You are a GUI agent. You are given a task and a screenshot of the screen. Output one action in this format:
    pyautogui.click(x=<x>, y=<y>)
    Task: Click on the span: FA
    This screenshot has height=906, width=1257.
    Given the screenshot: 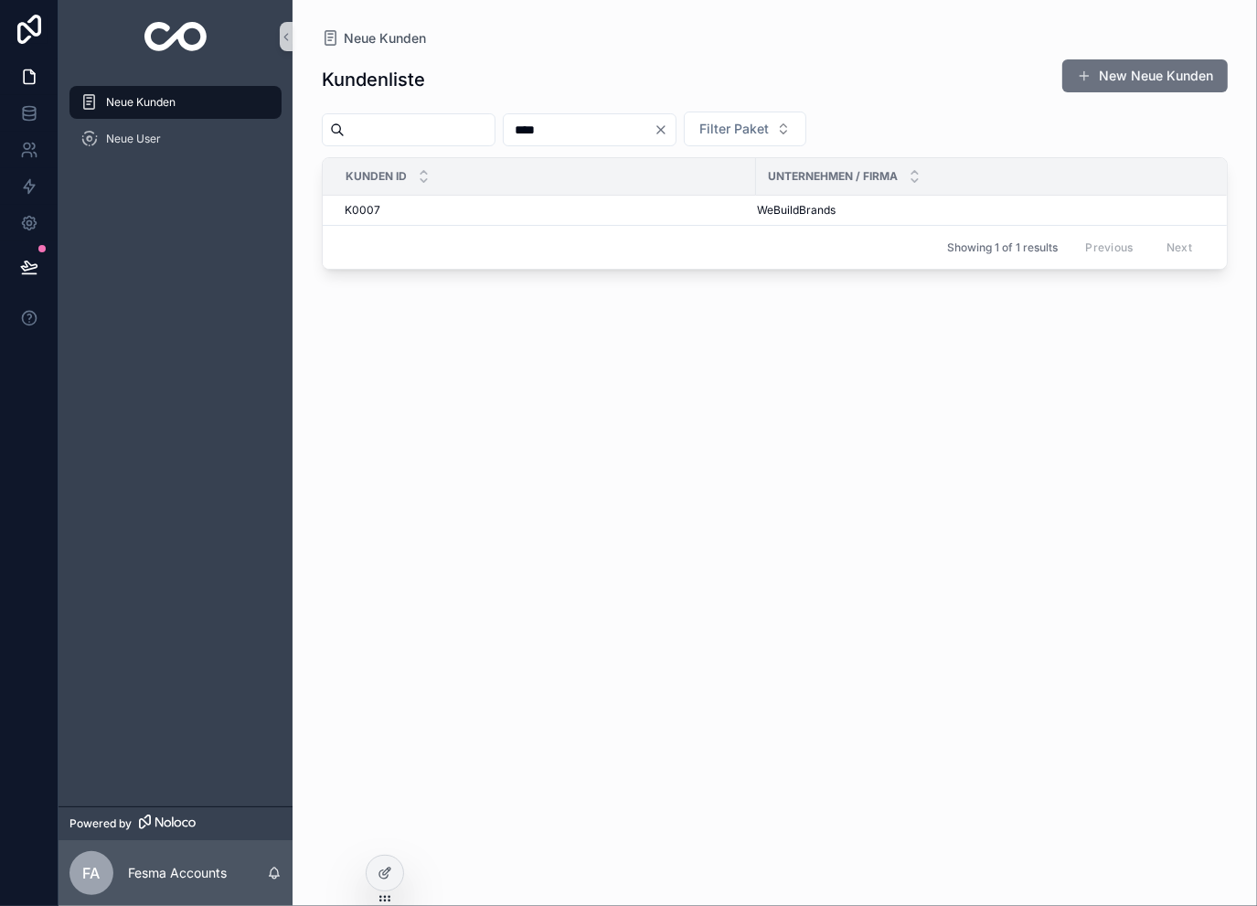 What is the action you would take?
    pyautogui.click(x=91, y=873)
    